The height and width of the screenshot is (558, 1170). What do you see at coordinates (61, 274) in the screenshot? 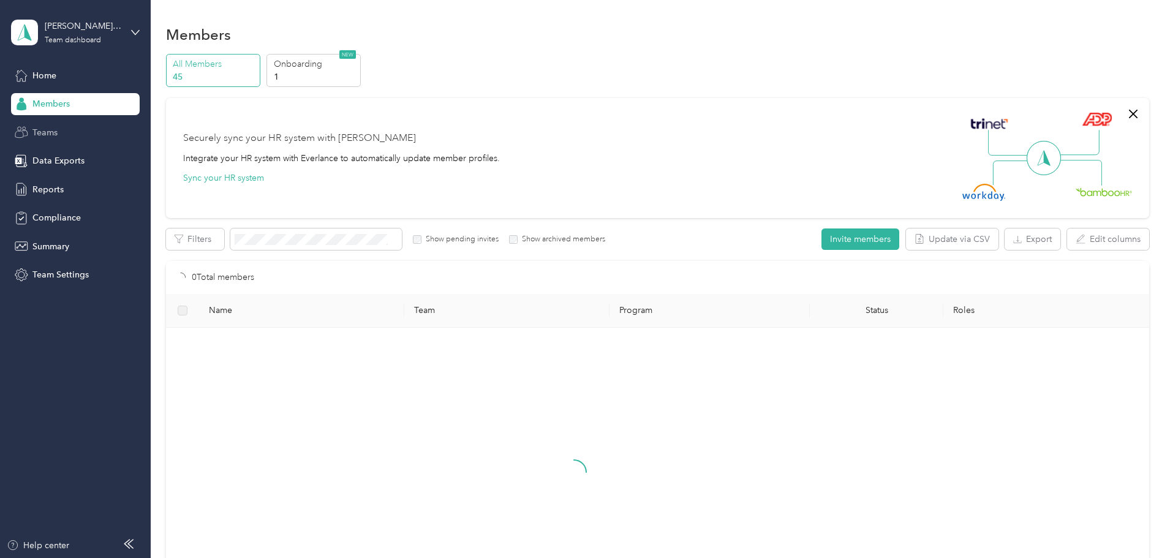
I see `span: Team Settings` at bounding box center [61, 274].